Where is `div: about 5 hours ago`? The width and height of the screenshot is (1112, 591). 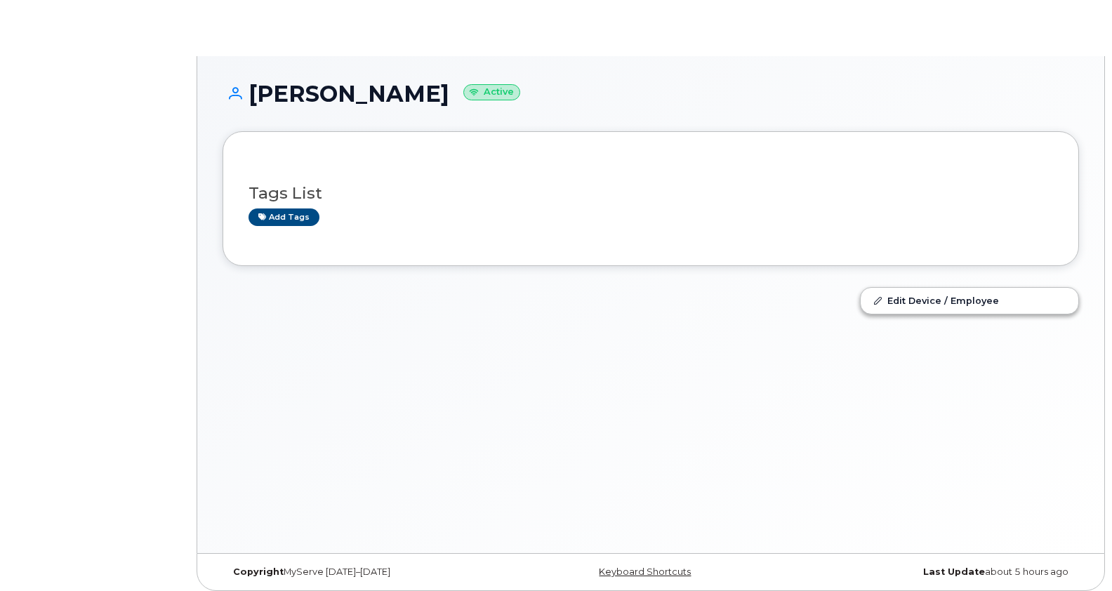
div: about 5 hours ago is located at coordinates (936, 572).